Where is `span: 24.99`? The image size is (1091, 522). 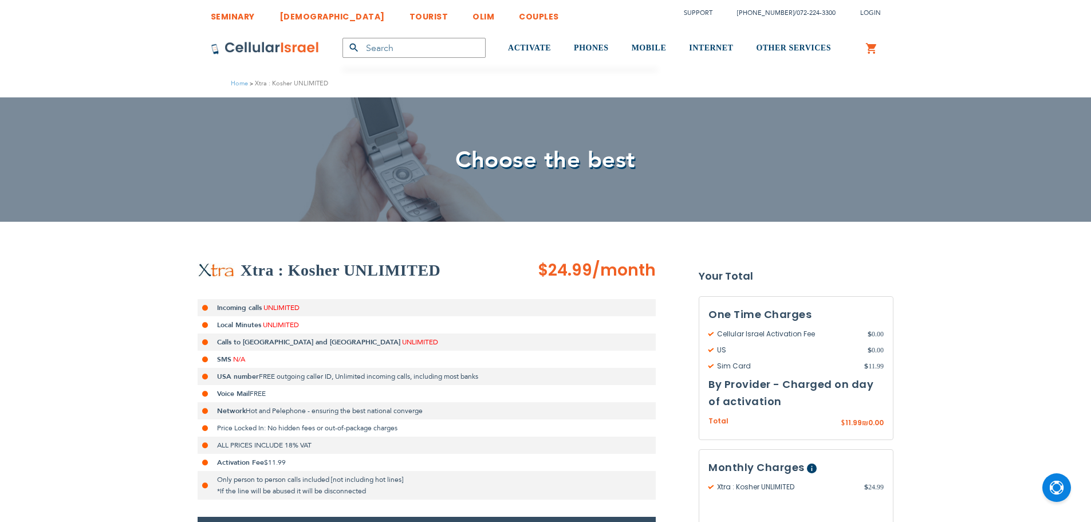 span: 24.99 is located at coordinates (874, 487).